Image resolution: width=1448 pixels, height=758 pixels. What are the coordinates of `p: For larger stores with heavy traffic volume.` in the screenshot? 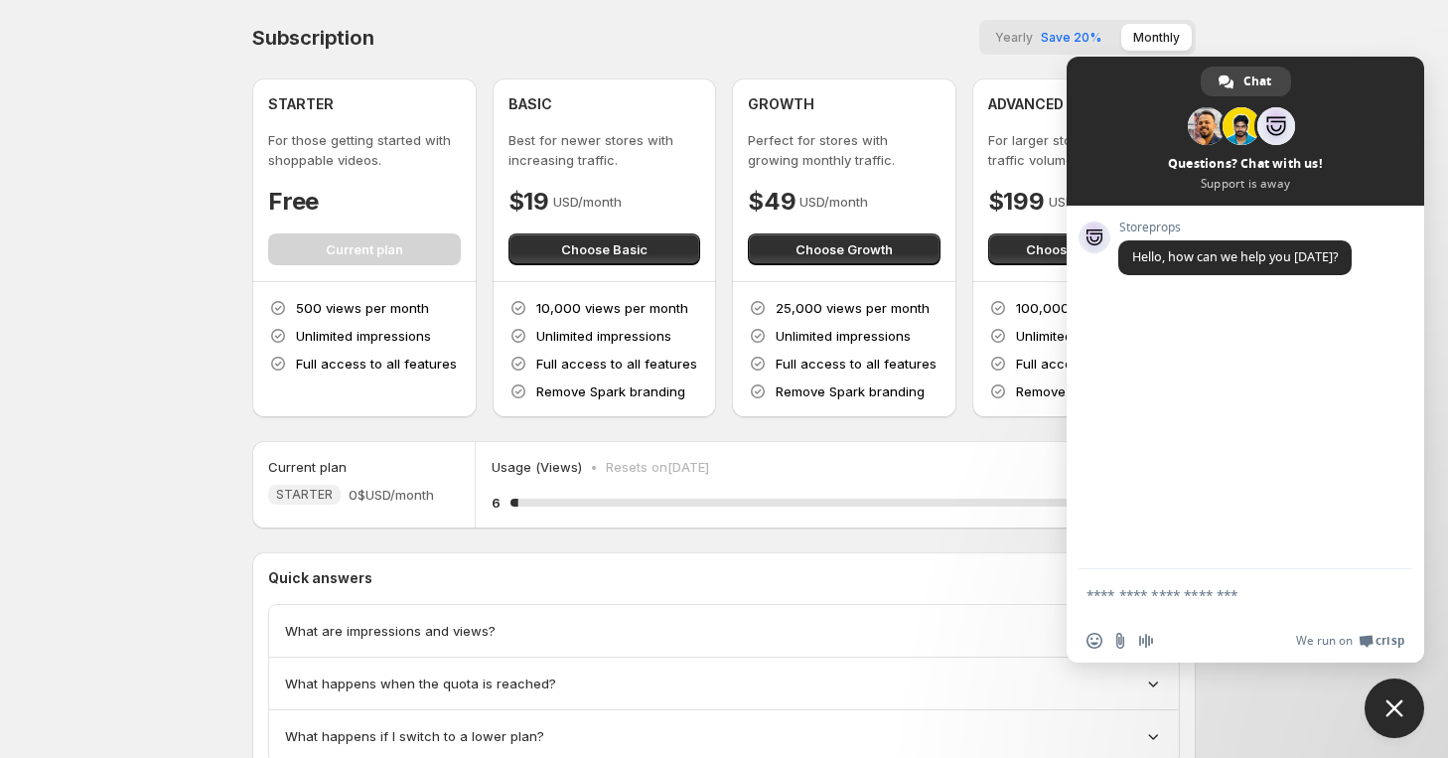 It's located at (1085, 150).